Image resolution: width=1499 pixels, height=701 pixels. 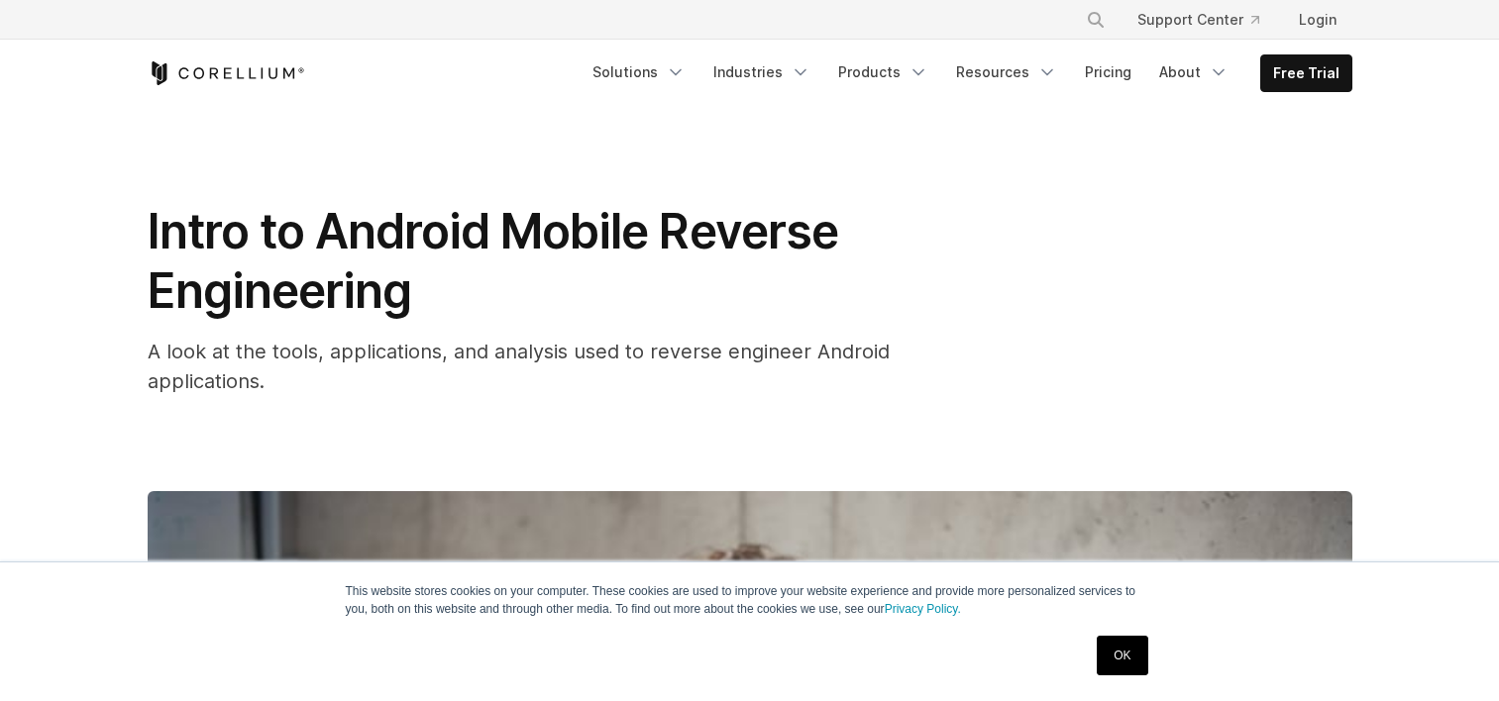 I want to click on a: Resources, so click(x=1006, y=72).